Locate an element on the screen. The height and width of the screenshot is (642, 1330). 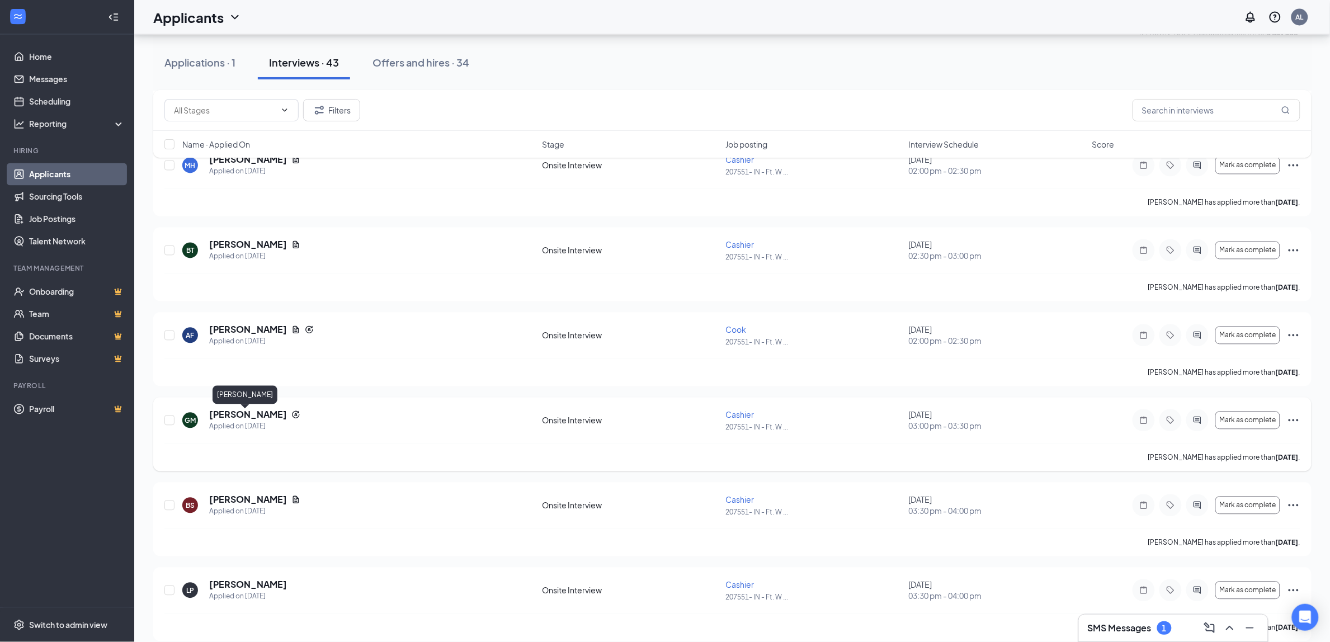
a: PayrollCrown is located at coordinates (77, 410).